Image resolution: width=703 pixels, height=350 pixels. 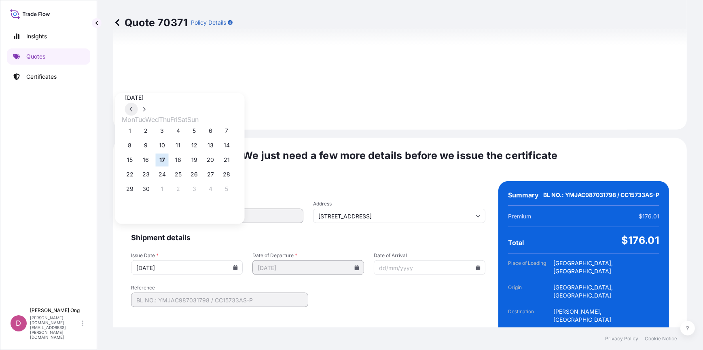 What do you see at coordinates (621, 339) in the screenshot?
I see `p: Privacy Policy` at bounding box center [621, 339].